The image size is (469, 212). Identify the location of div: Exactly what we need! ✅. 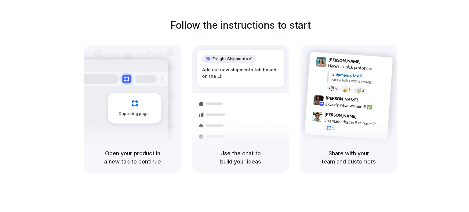
(356, 106).